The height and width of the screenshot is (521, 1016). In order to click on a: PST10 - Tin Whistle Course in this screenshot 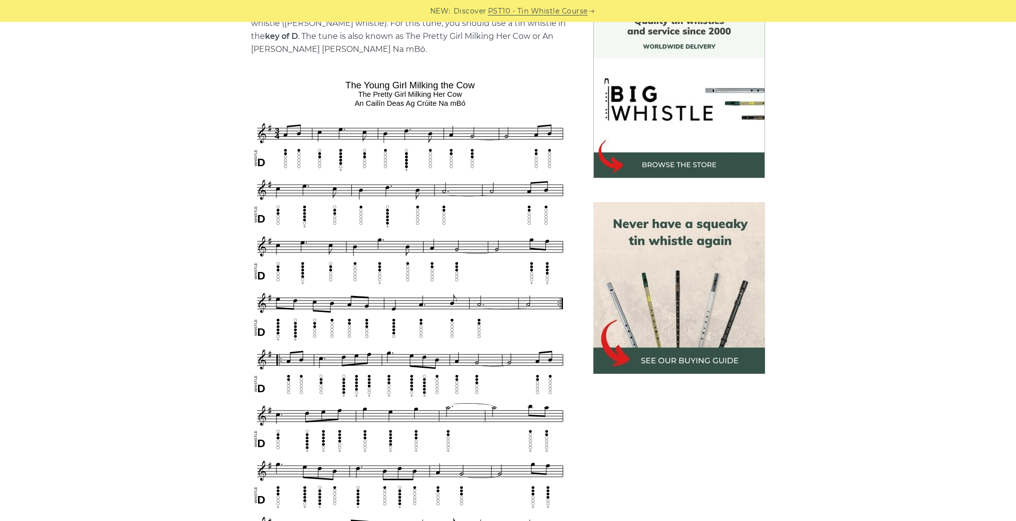, I will do `click(538, 11)`.